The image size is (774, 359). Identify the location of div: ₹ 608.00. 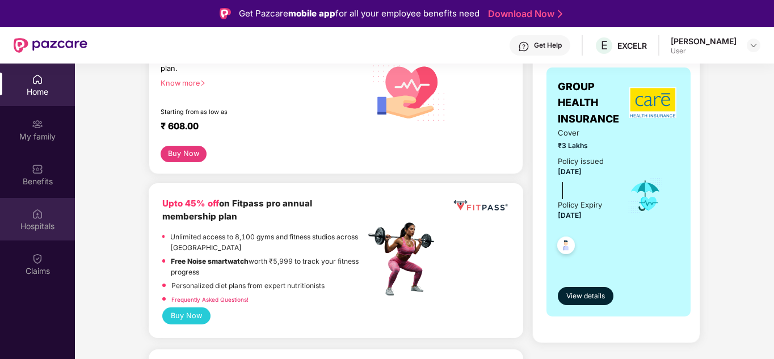
(257, 128).